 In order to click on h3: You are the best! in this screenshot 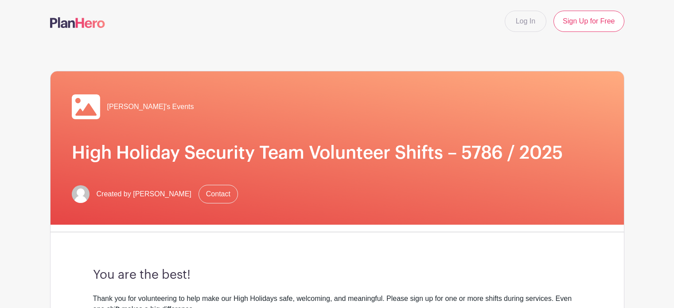, I will do `click(337, 275)`.